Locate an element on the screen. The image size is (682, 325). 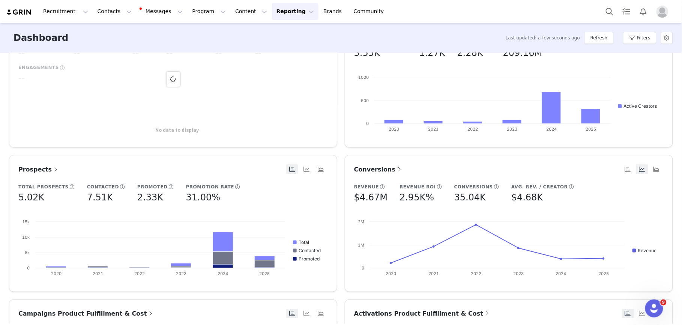
h5: Revenue is located at coordinates (366, 187).